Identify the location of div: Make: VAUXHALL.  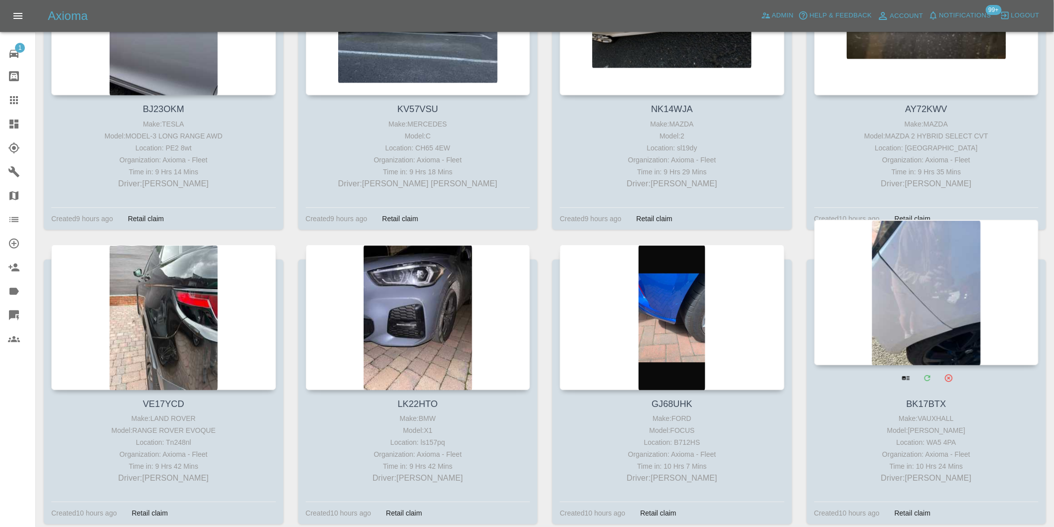
(926, 418).